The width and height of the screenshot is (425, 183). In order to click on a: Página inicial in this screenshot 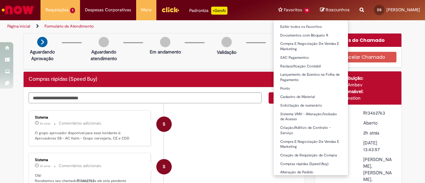, I will do `click(19, 26)`.